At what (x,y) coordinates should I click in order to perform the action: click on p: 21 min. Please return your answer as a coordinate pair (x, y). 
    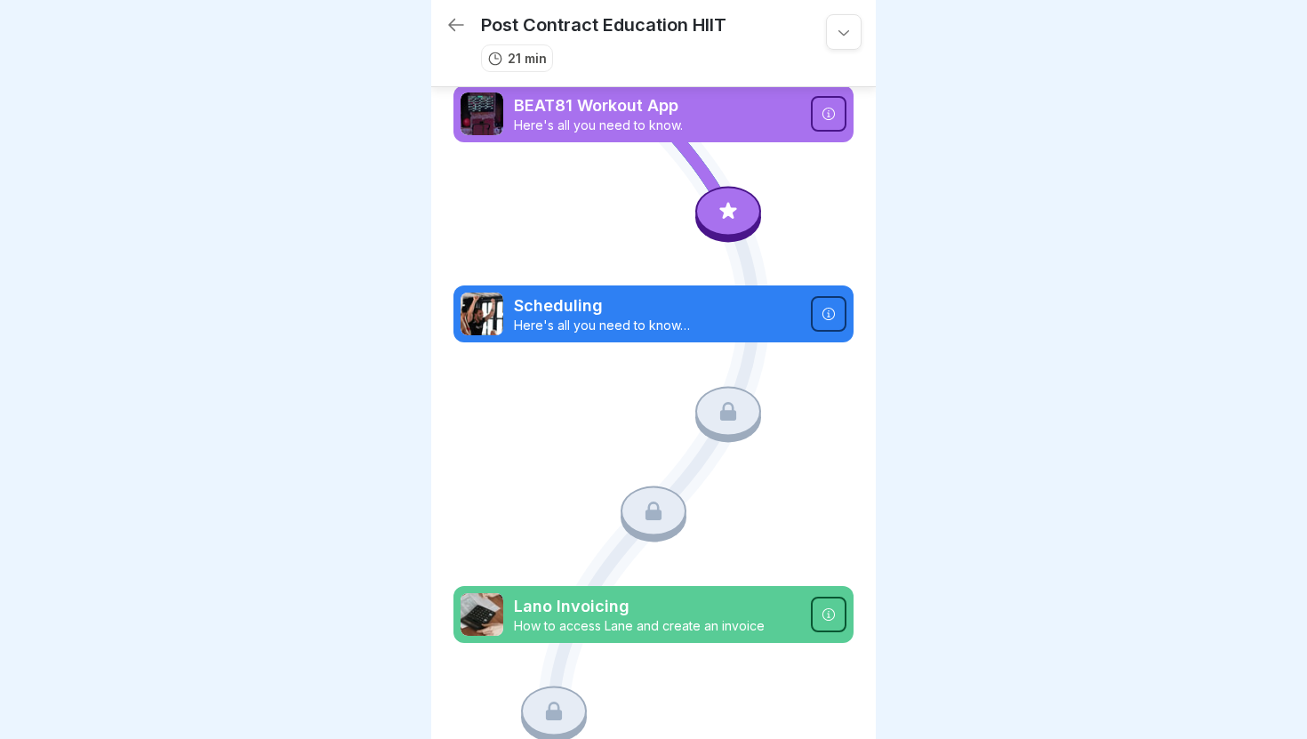
    Looking at the image, I should click on (527, 58).